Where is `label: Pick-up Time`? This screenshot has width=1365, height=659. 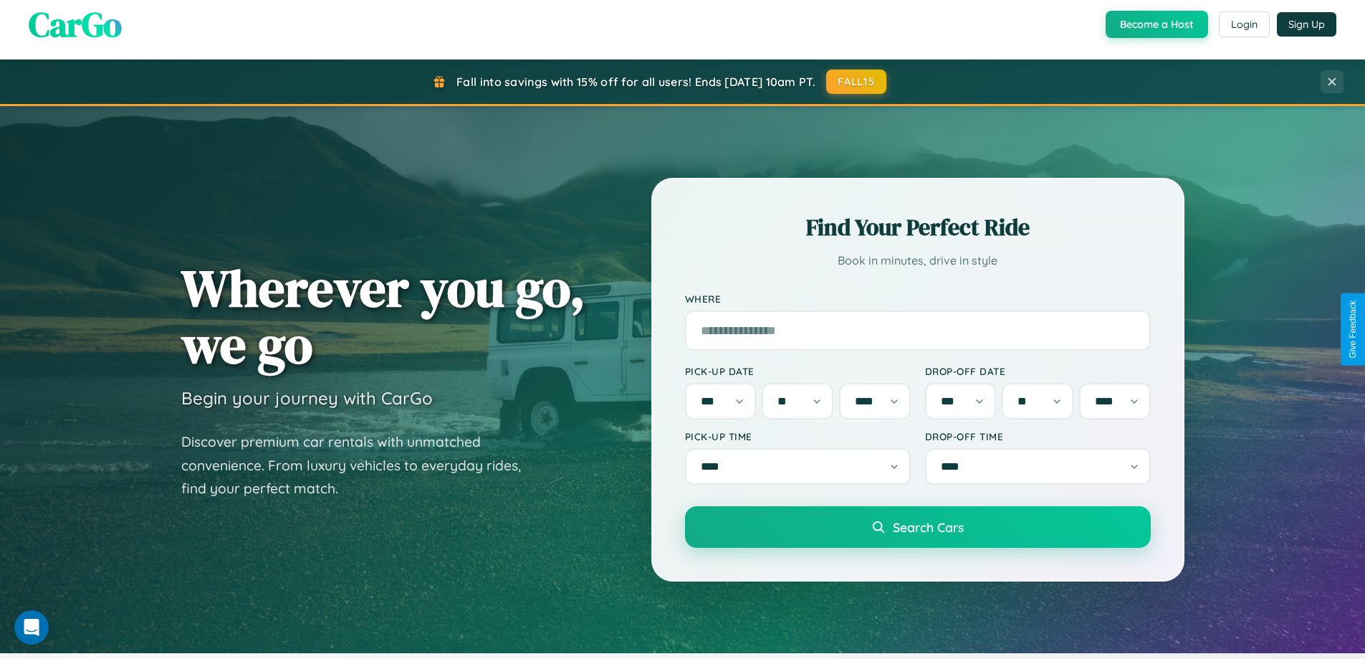
label: Pick-up Time is located at coordinates (798, 436).